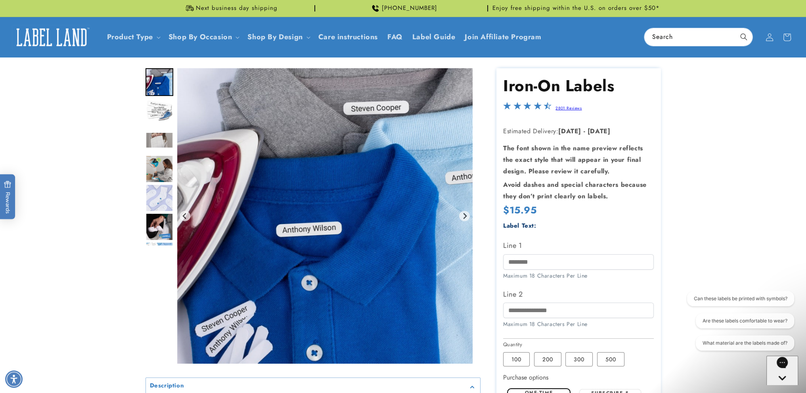 The image size is (806, 393). I want to click on div: Go to slide 4, so click(159, 111).